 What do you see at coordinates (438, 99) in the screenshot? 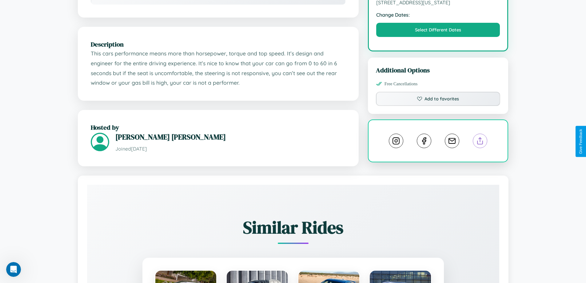
I see `button: Add to favorites` at bounding box center [438, 99].